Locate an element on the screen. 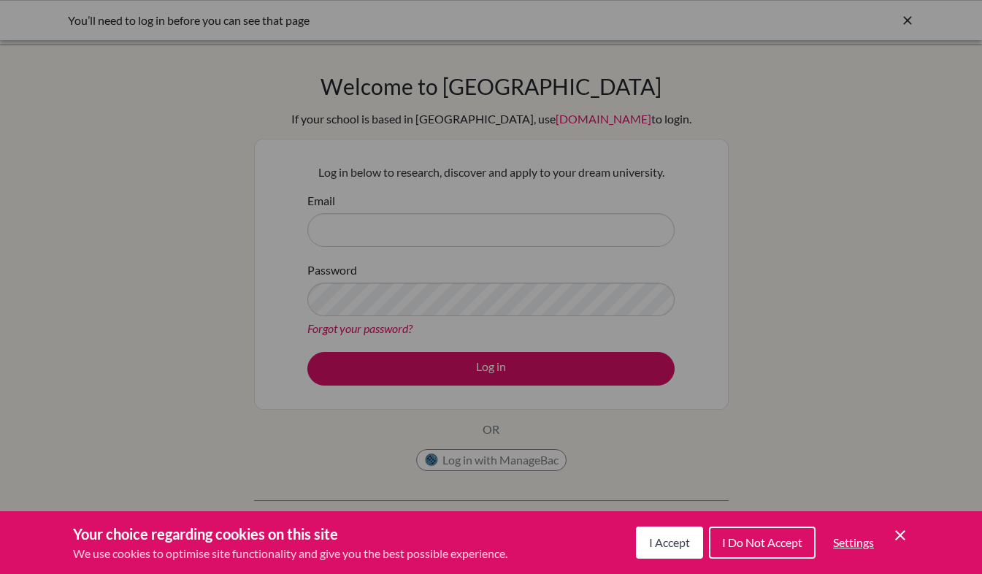  button: I Do Not Accept is located at coordinates (762, 542).